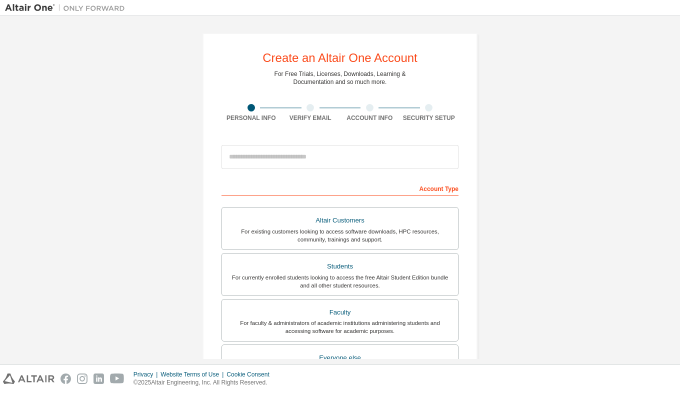  Describe the element at coordinates (98, 378) in the screenshot. I see `img: linkedin.svg` at that location.